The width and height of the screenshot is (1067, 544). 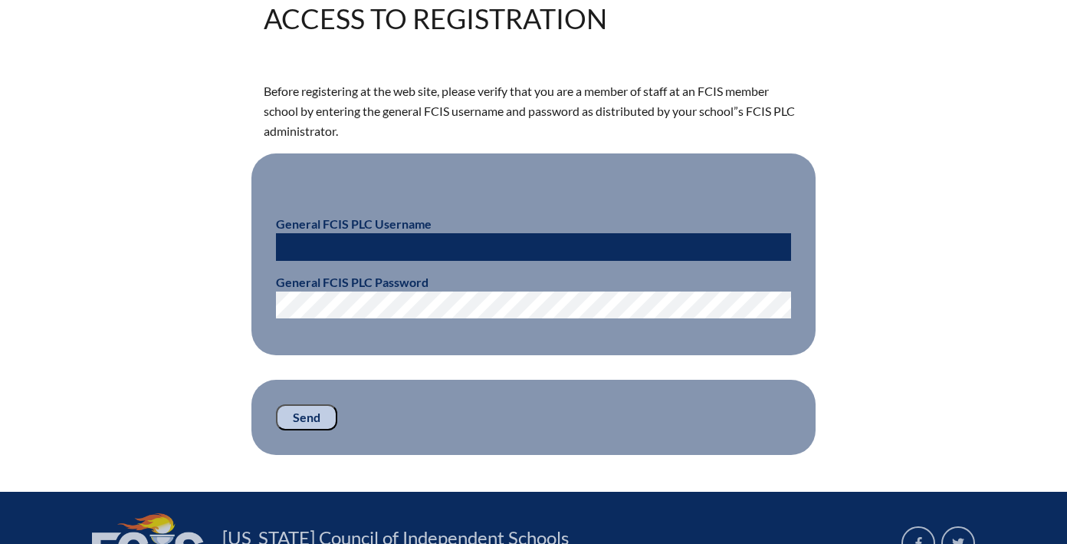 I want to click on h1: Access to Registration, so click(x=435, y=18).